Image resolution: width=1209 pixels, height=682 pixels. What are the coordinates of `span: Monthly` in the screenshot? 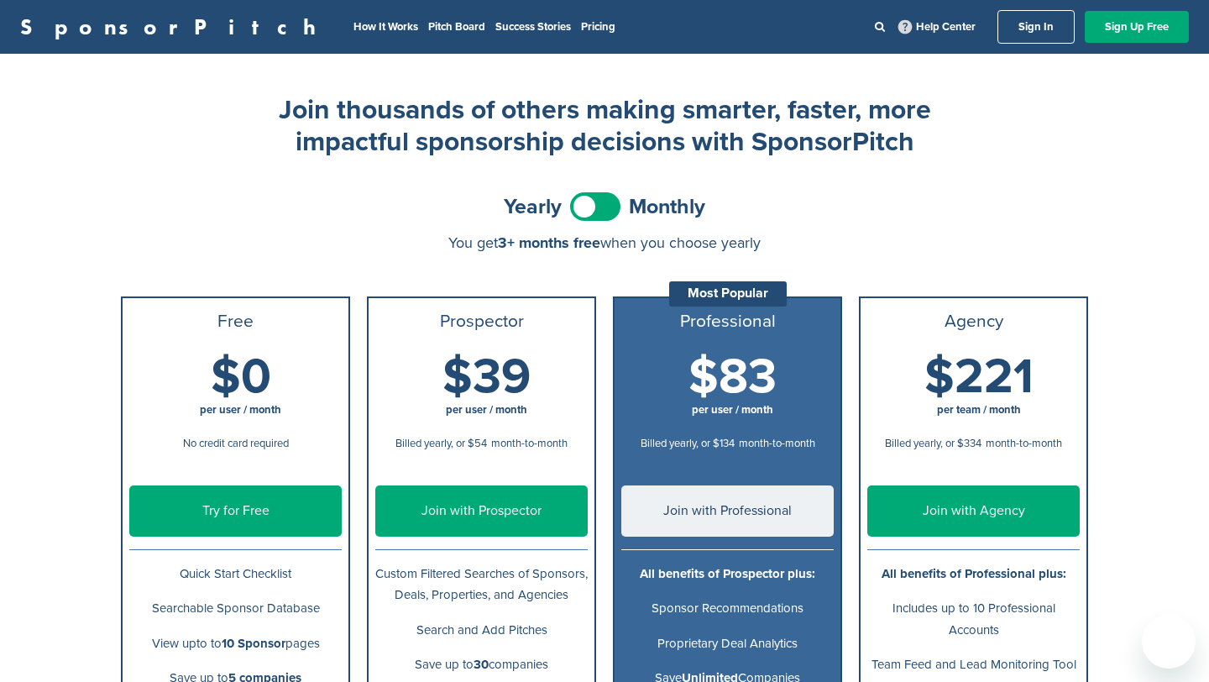 It's located at (666, 206).